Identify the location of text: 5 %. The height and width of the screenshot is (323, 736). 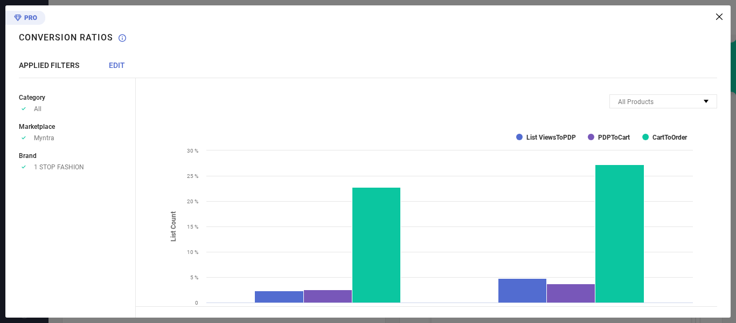
(194, 277).